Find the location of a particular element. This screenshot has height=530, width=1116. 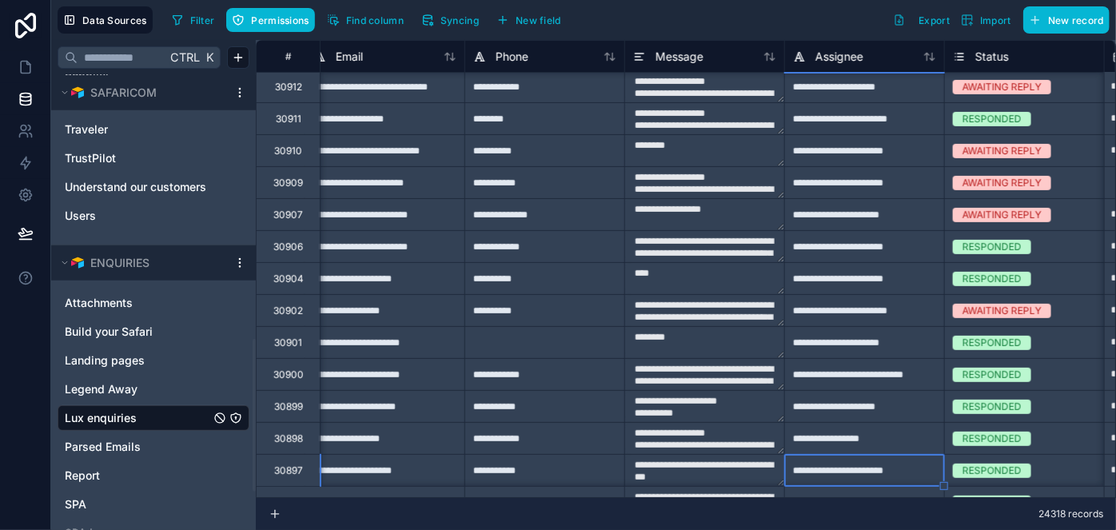

button: Import is located at coordinates (986, 20).